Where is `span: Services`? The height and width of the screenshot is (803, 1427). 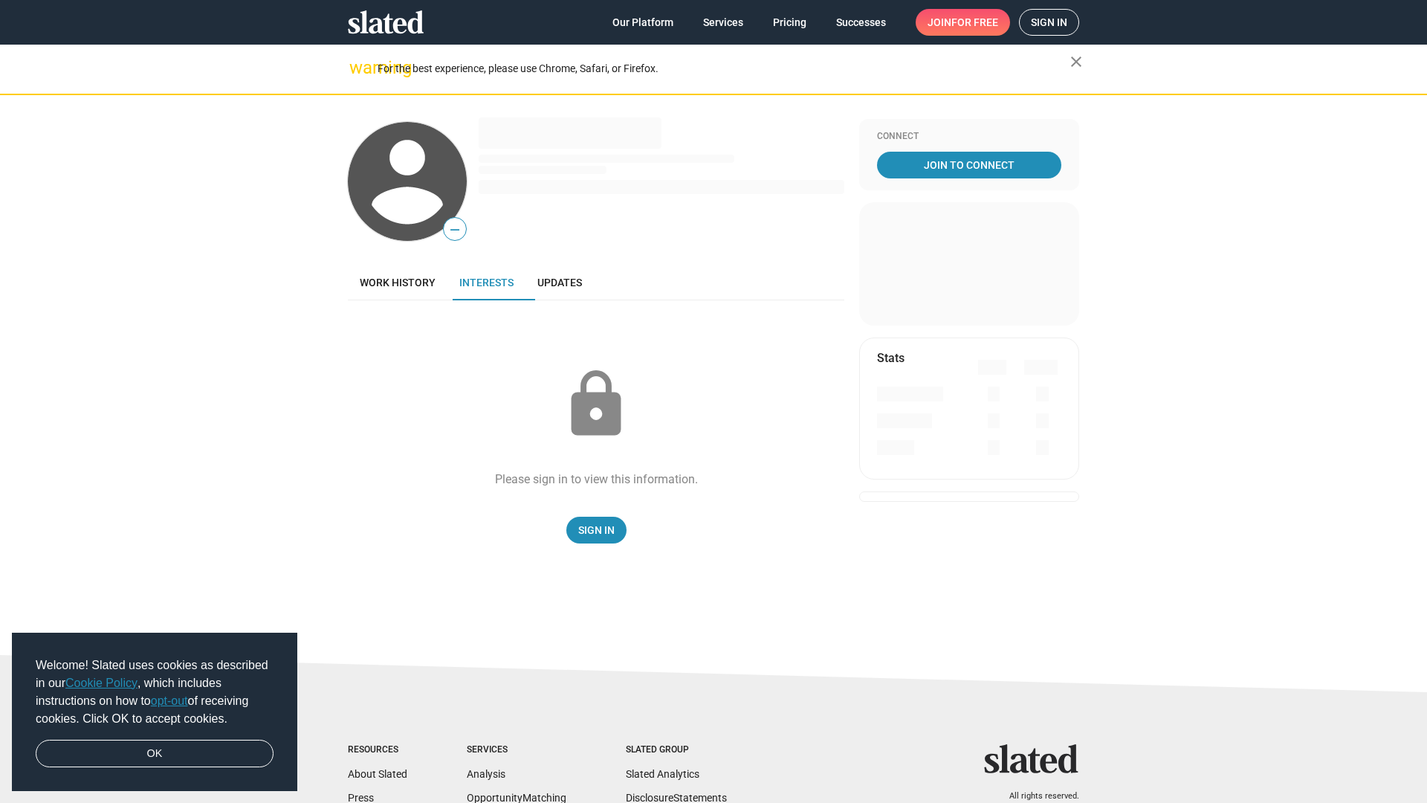
span: Services is located at coordinates (723, 22).